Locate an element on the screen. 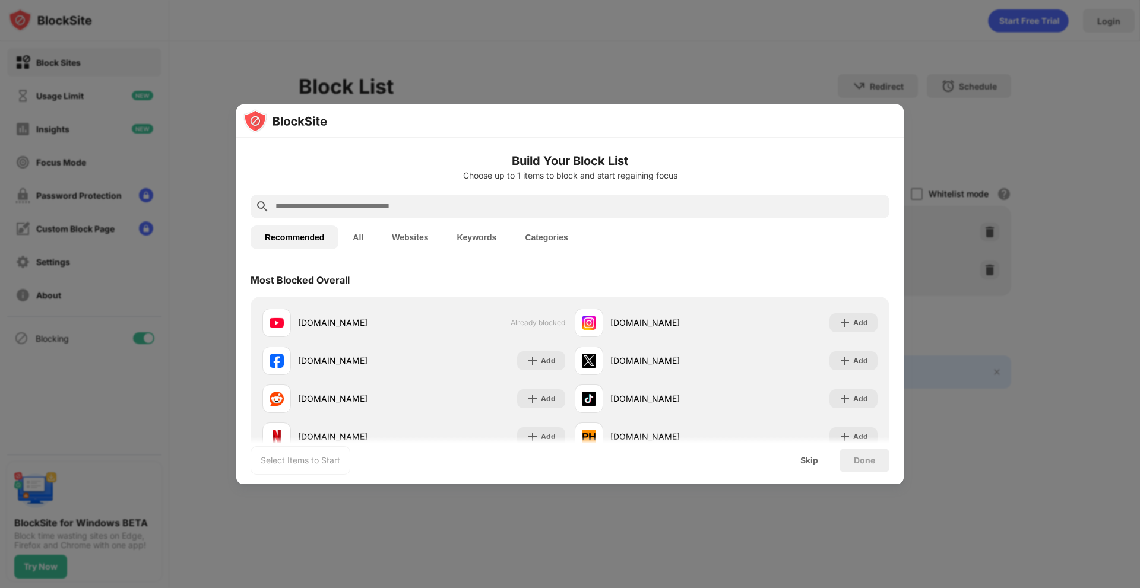  img: logo-blocksite.svg is located at coordinates (285, 121).